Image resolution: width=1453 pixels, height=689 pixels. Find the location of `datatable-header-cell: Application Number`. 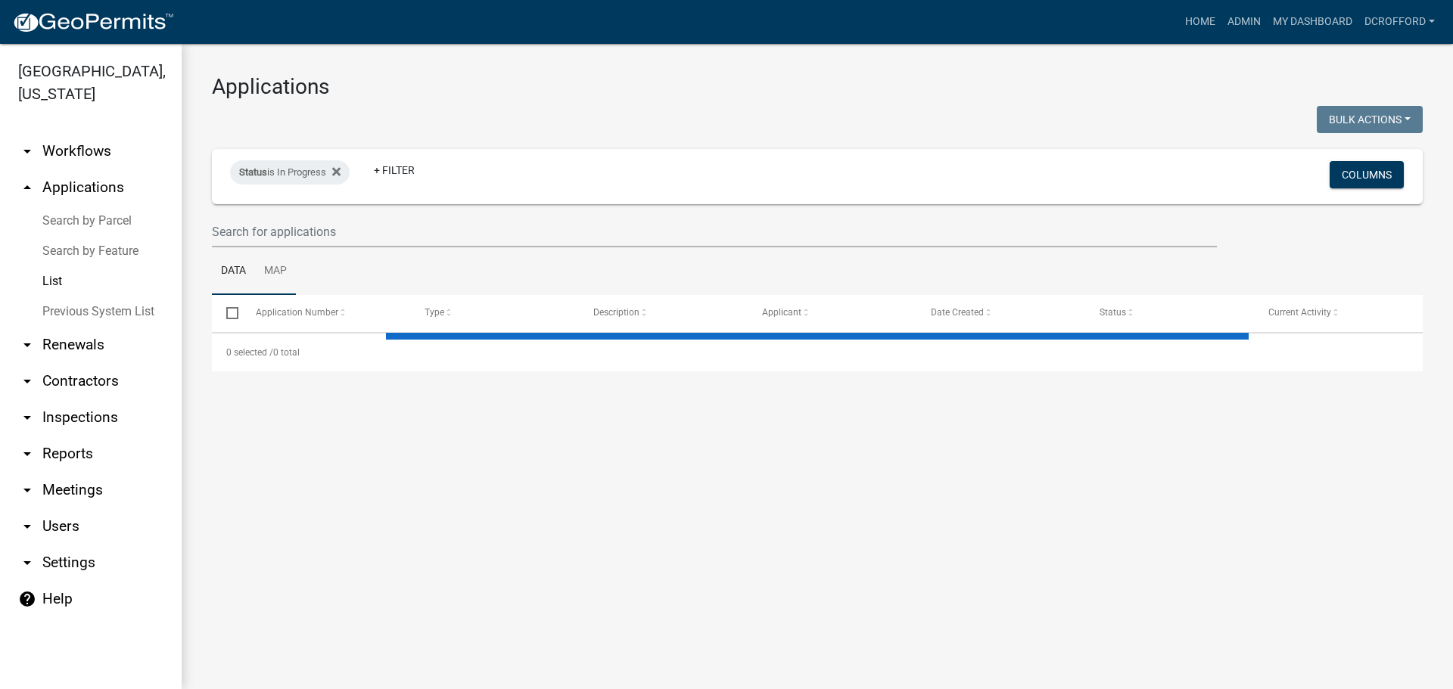

datatable-header-cell: Application Number is located at coordinates (325, 313).